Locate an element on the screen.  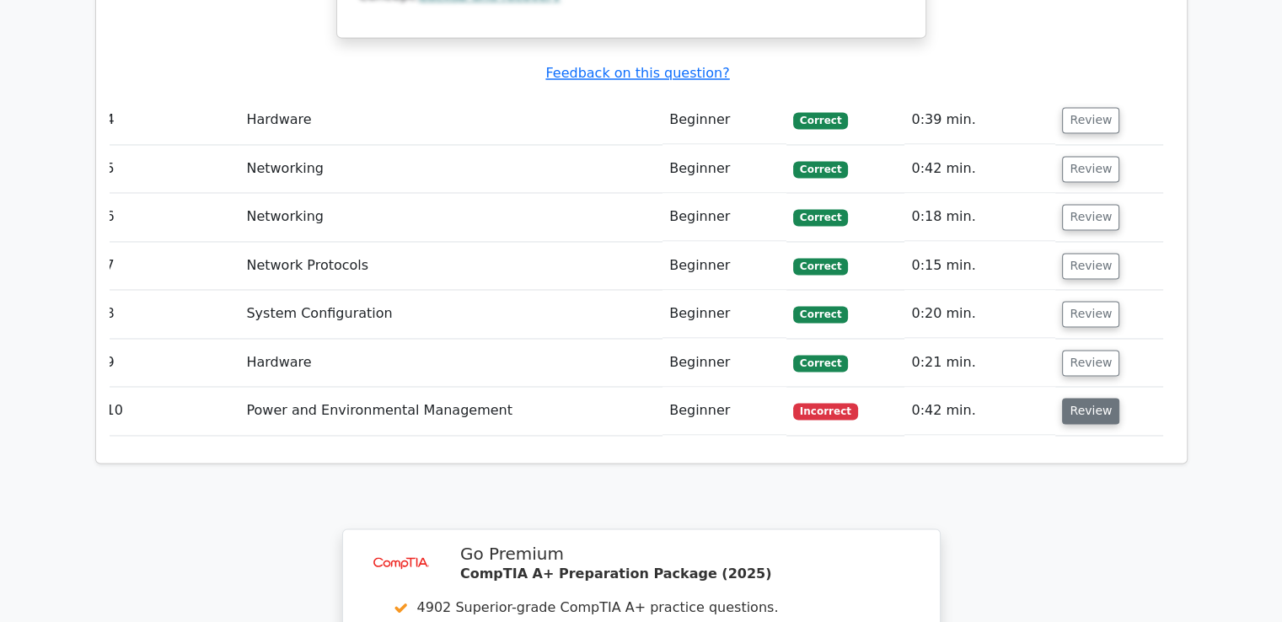
span: Incorrect is located at coordinates (825, 411).